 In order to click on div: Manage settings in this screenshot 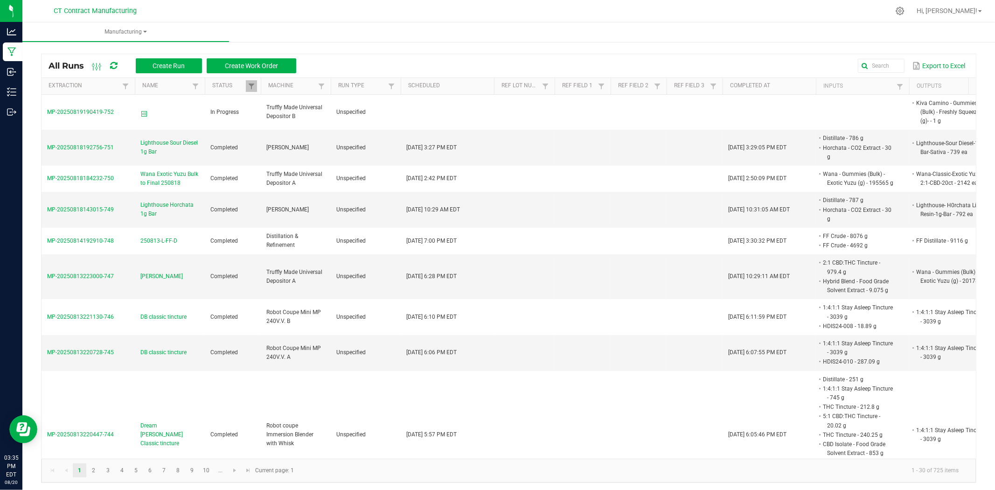, I will do `click(900, 11)`.